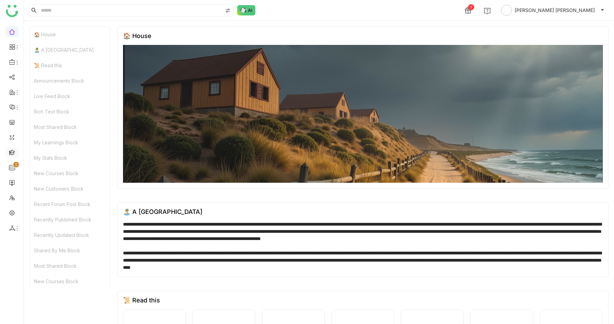 The image size is (614, 324). Describe the element at coordinates (70, 81) in the screenshot. I see `div: Announcements Block` at that location.